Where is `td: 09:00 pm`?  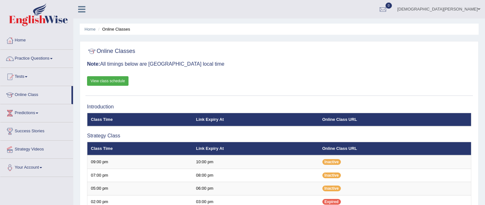 td: 09:00 pm is located at coordinates (140, 162).